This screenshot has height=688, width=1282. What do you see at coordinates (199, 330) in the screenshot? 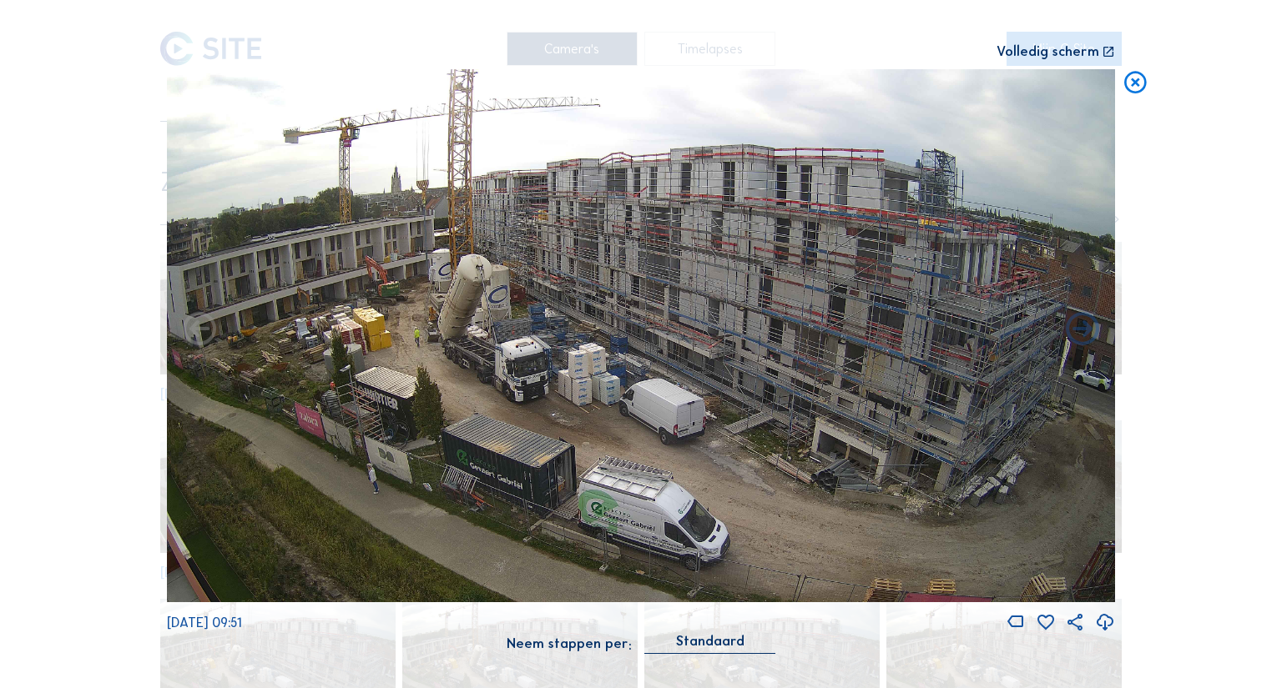
I see `i: Forward` at bounding box center [199, 330].